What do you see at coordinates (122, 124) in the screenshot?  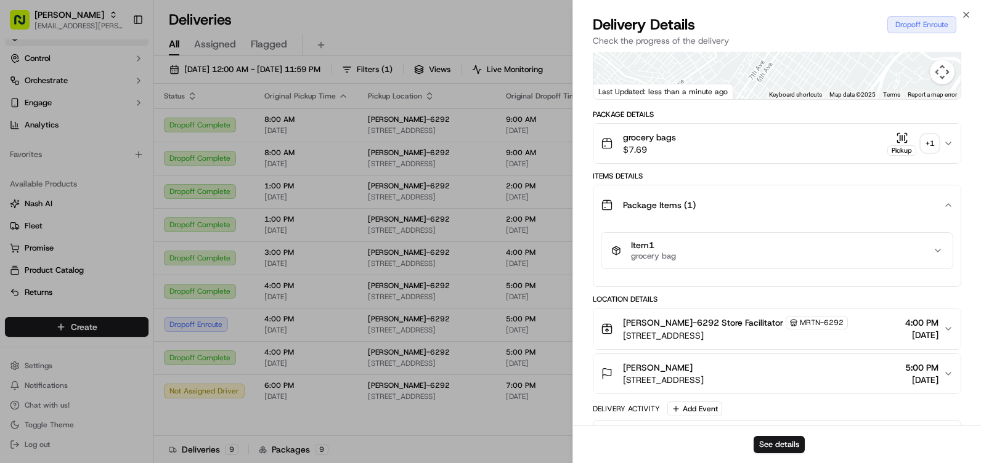 I see `div: Start new chat` at bounding box center [122, 124].